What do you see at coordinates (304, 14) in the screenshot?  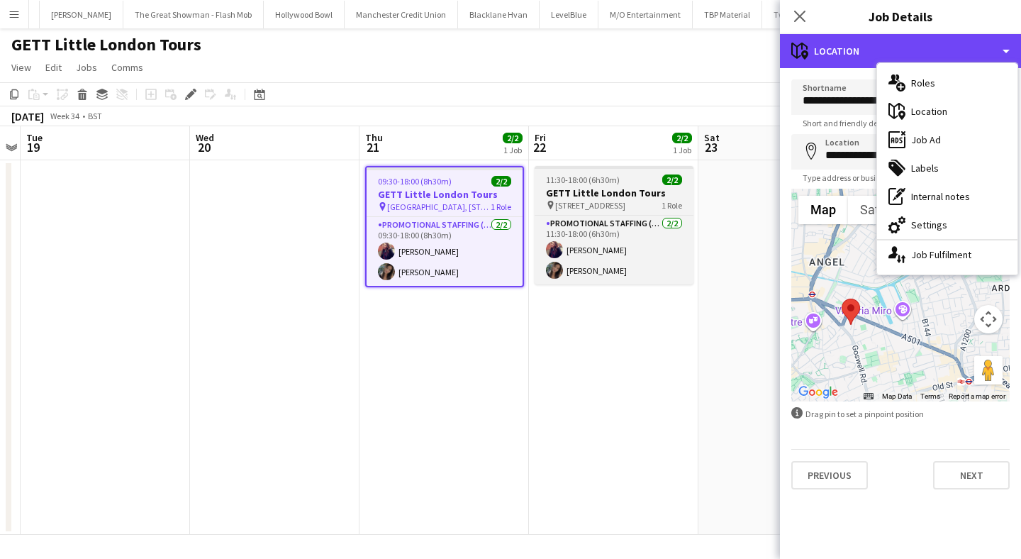 I see `button: Hollywood Bowl` at bounding box center [304, 14].